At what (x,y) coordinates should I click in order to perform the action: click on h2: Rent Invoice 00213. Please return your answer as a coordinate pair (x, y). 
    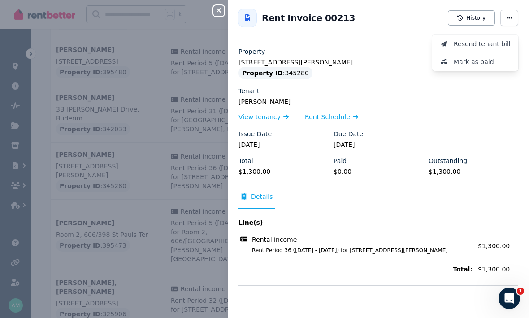
    Looking at the image, I should click on (309, 18).